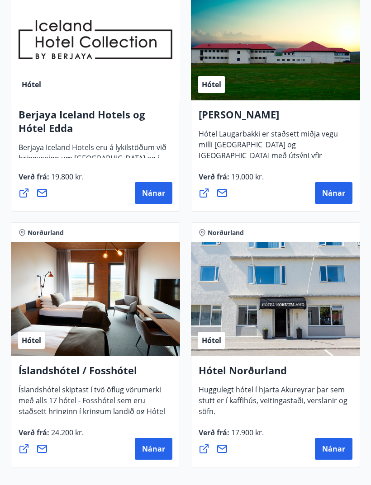  I want to click on span: 19.800 kr., so click(66, 177).